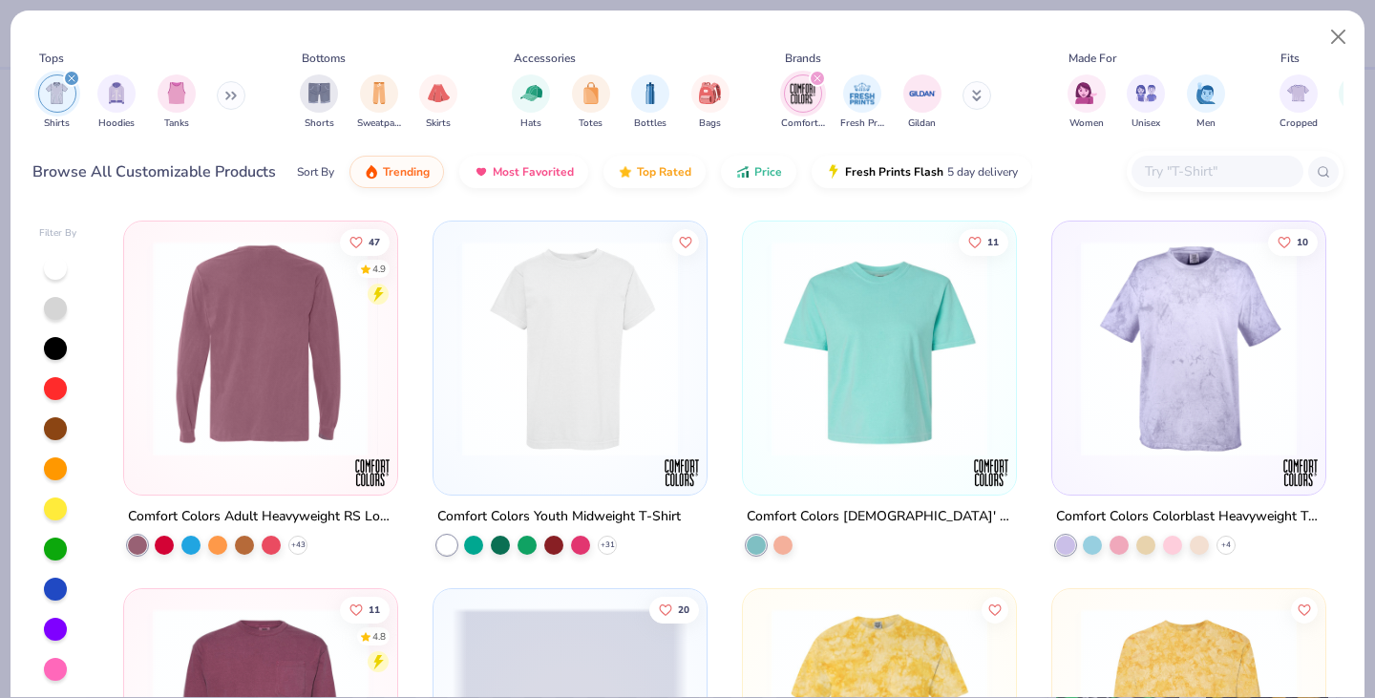 The width and height of the screenshot is (1375, 698). I want to click on div: Tops, so click(52, 58).